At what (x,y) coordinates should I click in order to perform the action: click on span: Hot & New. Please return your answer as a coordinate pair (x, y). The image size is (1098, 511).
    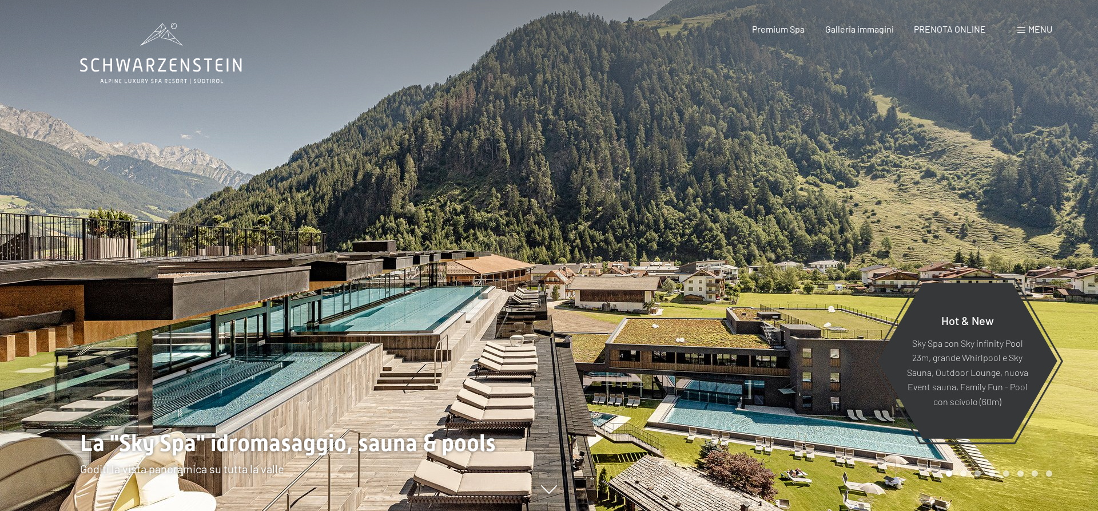
    Looking at the image, I should click on (968, 320).